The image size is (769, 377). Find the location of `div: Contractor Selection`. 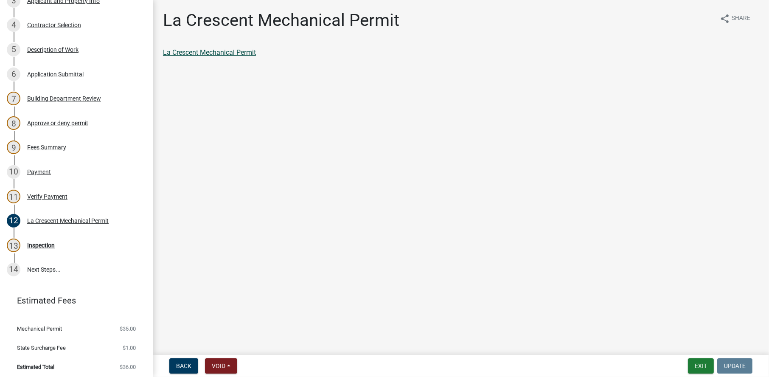

div: Contractor Selection is located at coordinates (54, 25).